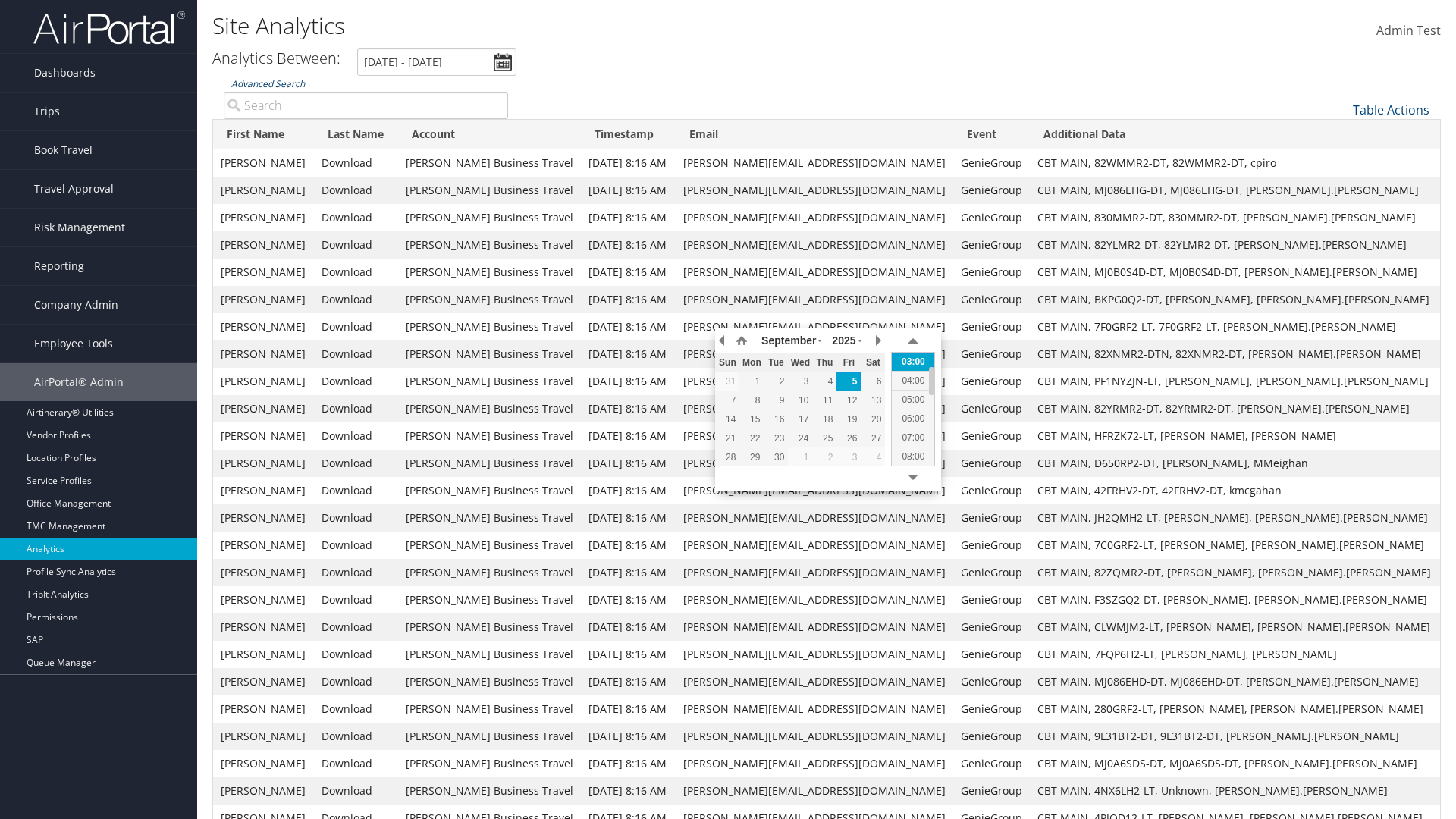 The width and height of the screenshot is (1456, 819). Describe the element at coordinates (849, 438) in the screenshot. I see `div: 26` at that location.